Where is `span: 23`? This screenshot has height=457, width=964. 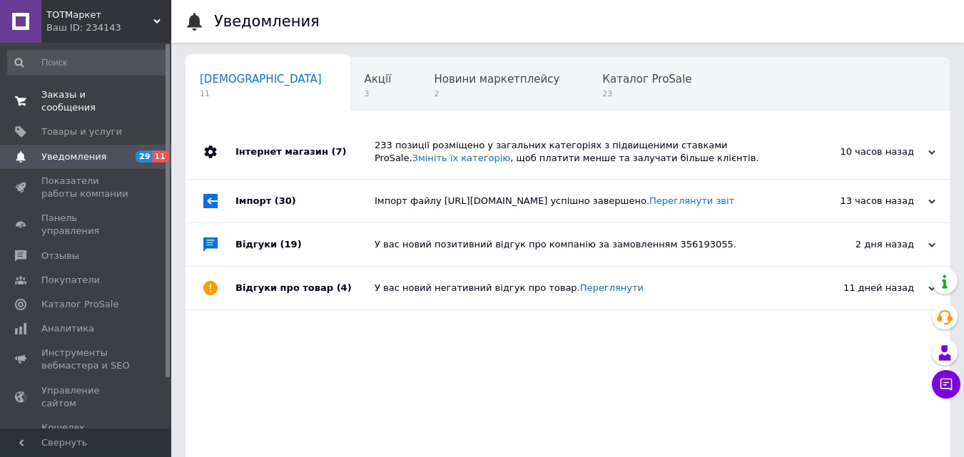 span: 23 is located at coordinates (646, 93).